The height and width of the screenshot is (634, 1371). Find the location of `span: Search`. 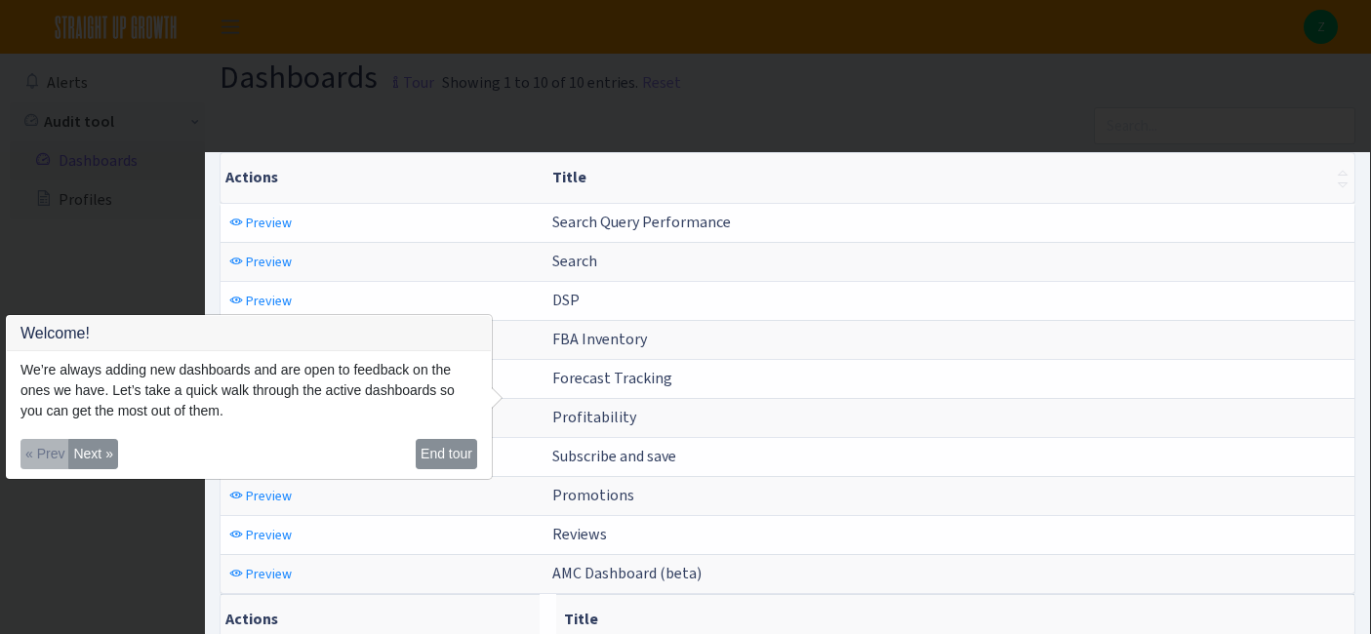

span: Search is located at coordinates (575, 260).